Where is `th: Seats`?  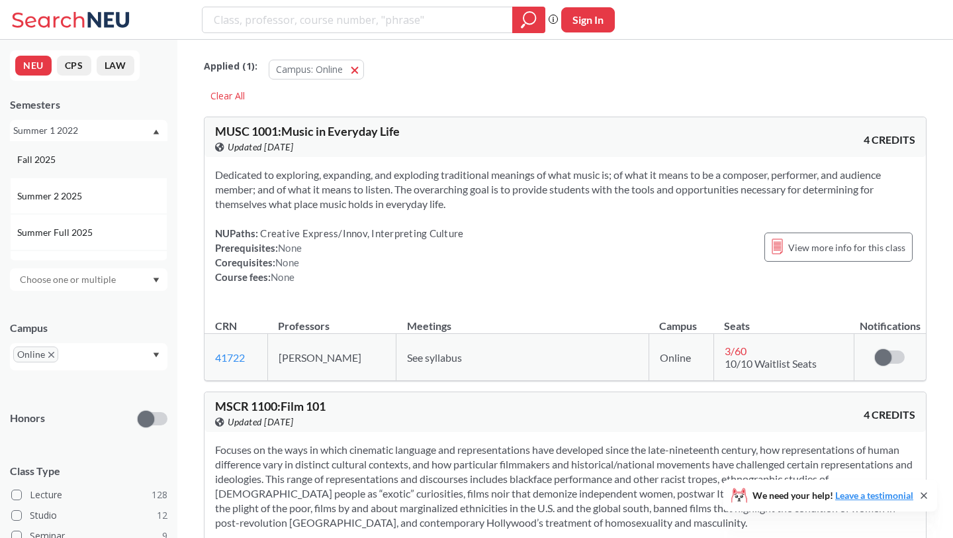
th: Seats is located at coordinates (784, 319).